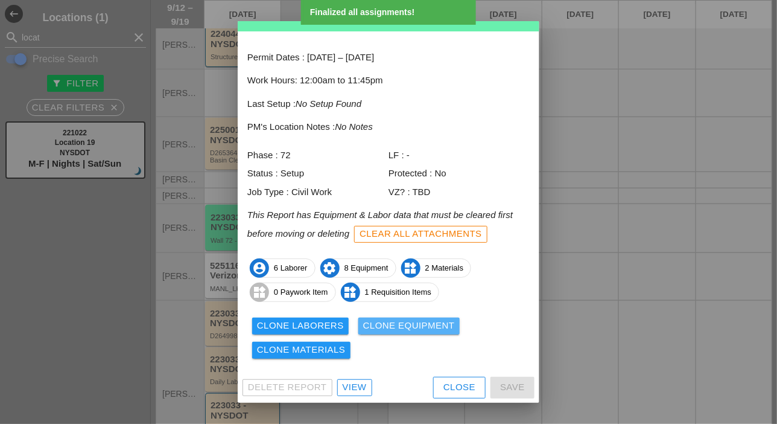  I want to click on button: Clone Equipment, so click(409, 326).